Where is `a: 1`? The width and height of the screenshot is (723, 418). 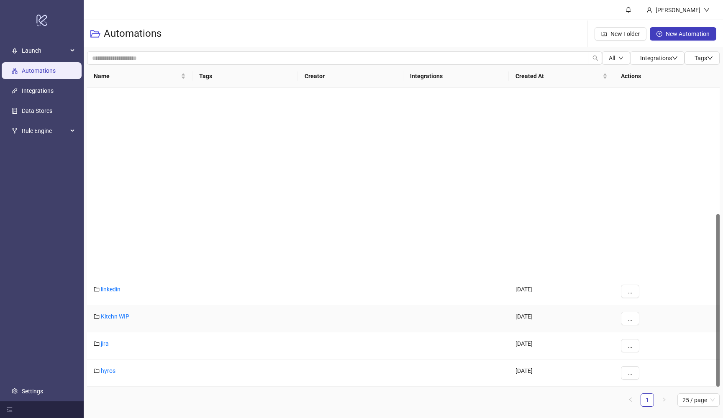
a: 1 is located at coordinates (647, 400).